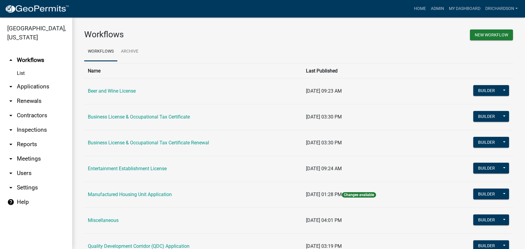 The image size is (525, 249). I want to click on i: help, so click(11, 202).